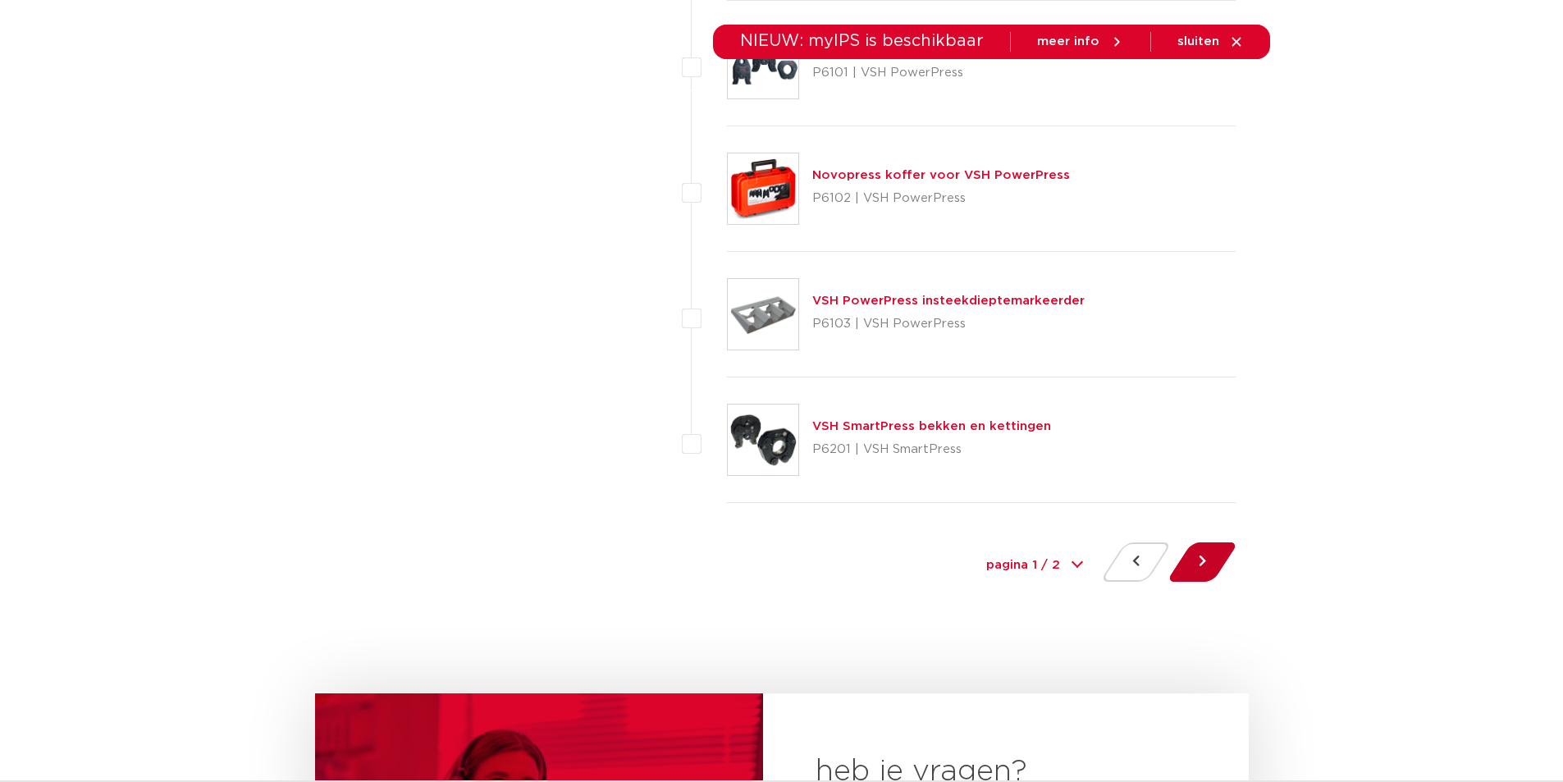 Image resolution: width=1563 pixels, height=782 pixels. What do you see at coordinates (763, 440) in the screenshot?
I see `img: Thumbnail for VSH SmartPress bekken en kettingen` at bounding box center [763, 440].